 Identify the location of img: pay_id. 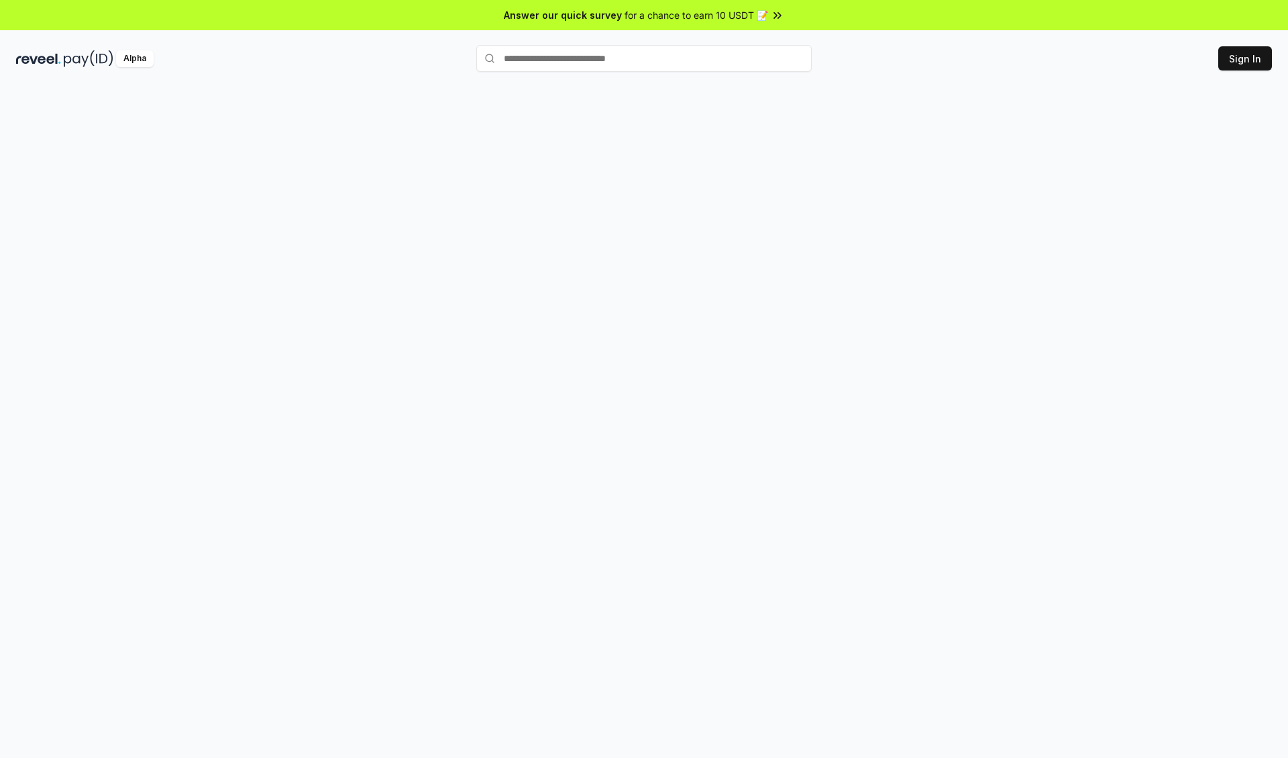
(89, 58).